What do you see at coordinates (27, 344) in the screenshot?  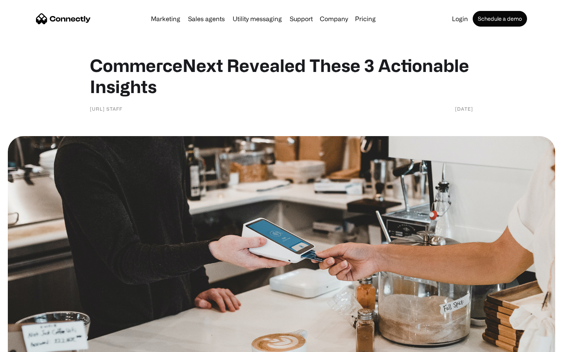 I see `aside: Language selected: English` at bounding box center [27, 344].